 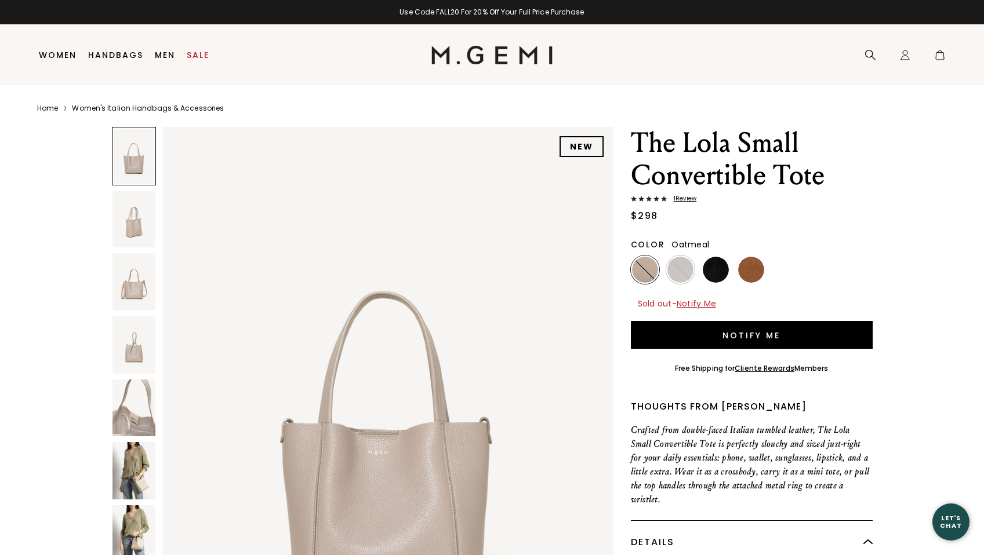 I want to click on button: Notify Me, so click(x=751, y=335).